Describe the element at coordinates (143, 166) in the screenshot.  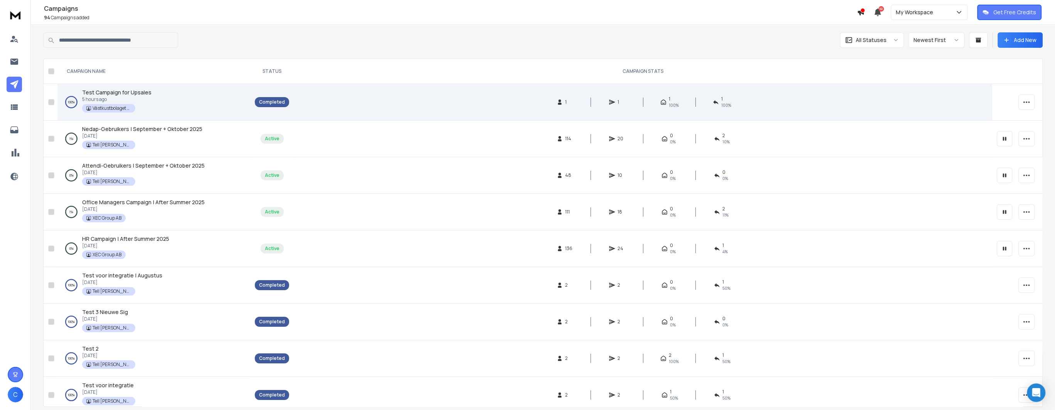
I see `a: Attendi-Gebruikers | September + Oktober 2025` at that location.